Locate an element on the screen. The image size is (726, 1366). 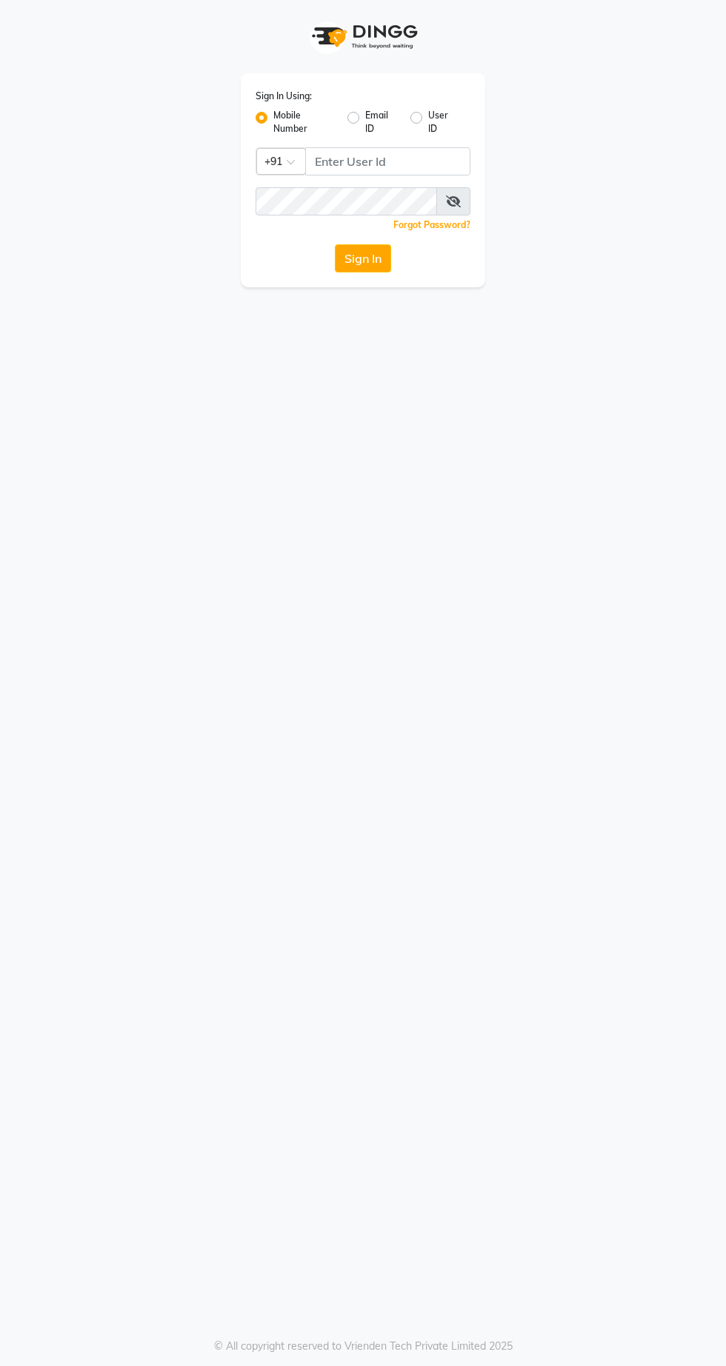
label: Mobile Number is located at coordinates (304, 122).